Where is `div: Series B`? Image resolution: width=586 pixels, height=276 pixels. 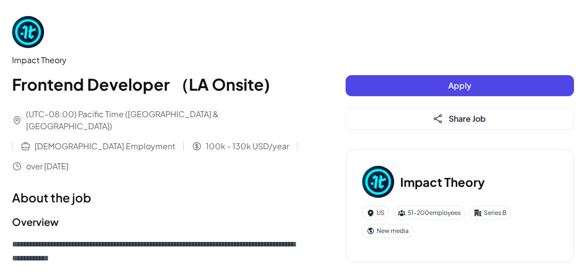 div: Series B is located at coordinates (490, 213).